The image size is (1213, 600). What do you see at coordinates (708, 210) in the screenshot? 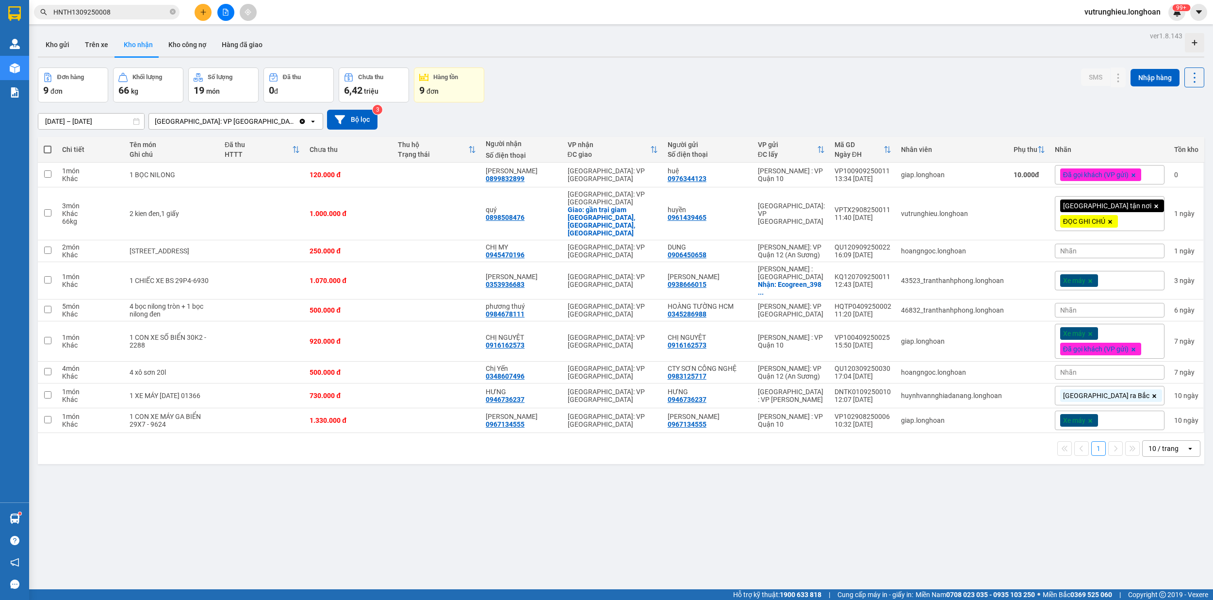
I see `div: huyền` at bounding box center [708, 210].